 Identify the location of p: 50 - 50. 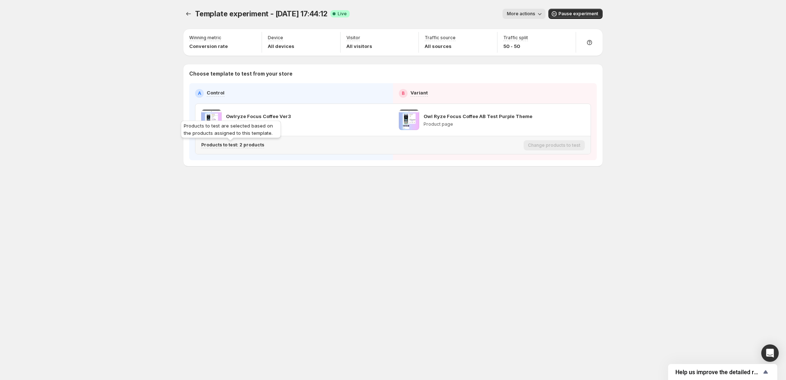
(515, 46).